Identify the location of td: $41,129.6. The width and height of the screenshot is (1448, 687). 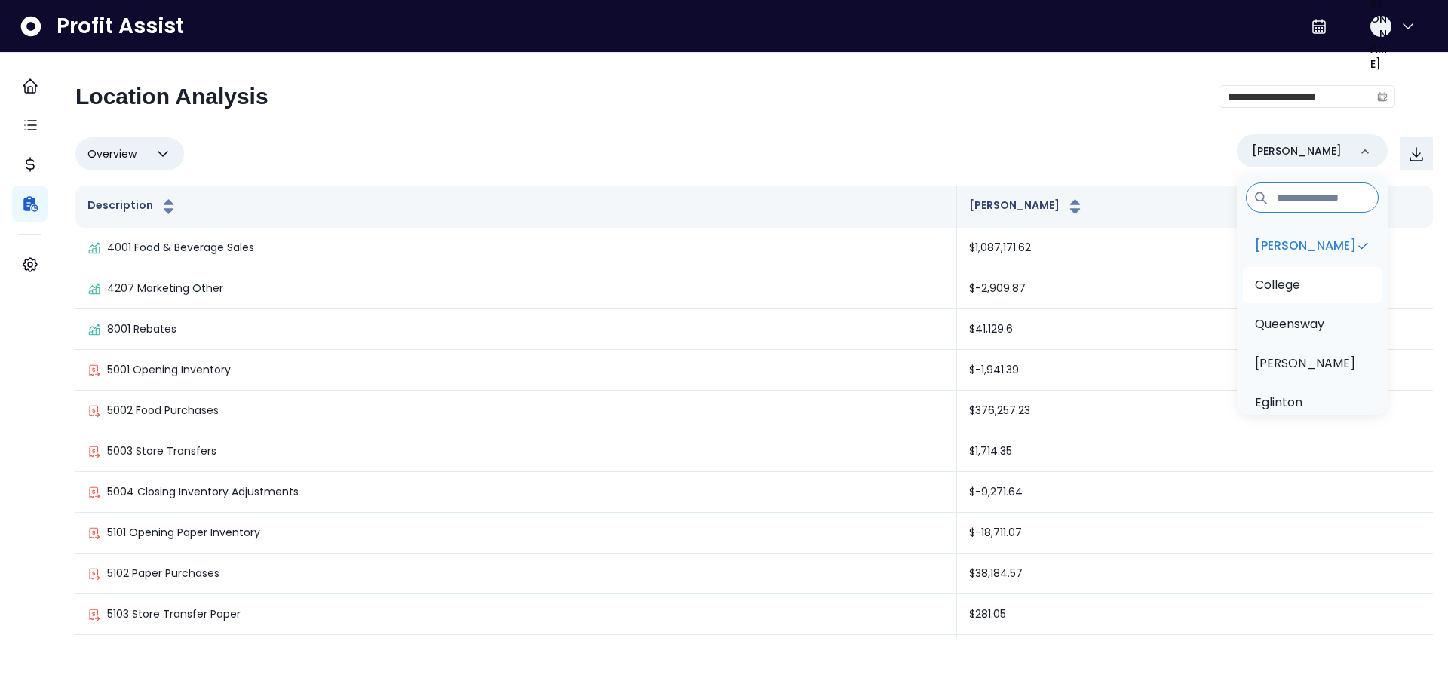
(1195, 330).